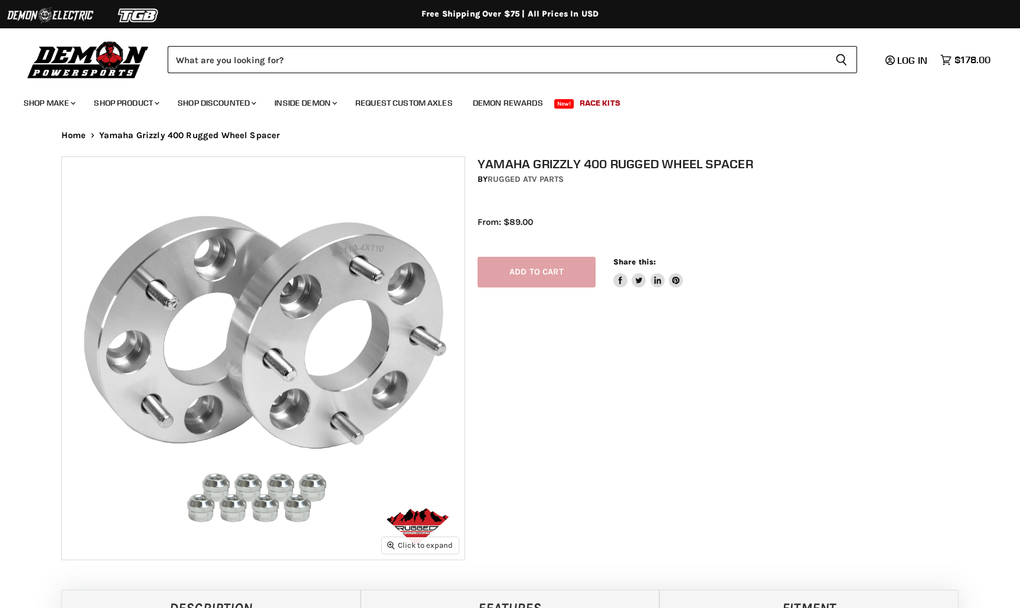 Image resolution: width=1020 pixels, height=608 pixels. I want to click on div: Free Shipping Over $75 | All Prices In USD, so click(510, 14).